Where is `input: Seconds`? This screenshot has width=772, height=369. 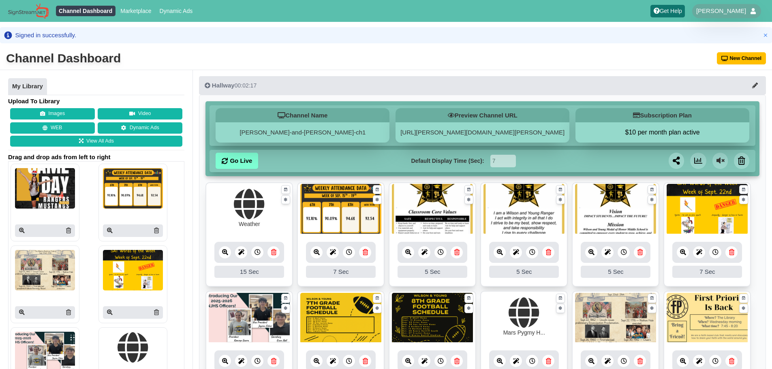 input: Seconds is located at coordinates (503, 161).